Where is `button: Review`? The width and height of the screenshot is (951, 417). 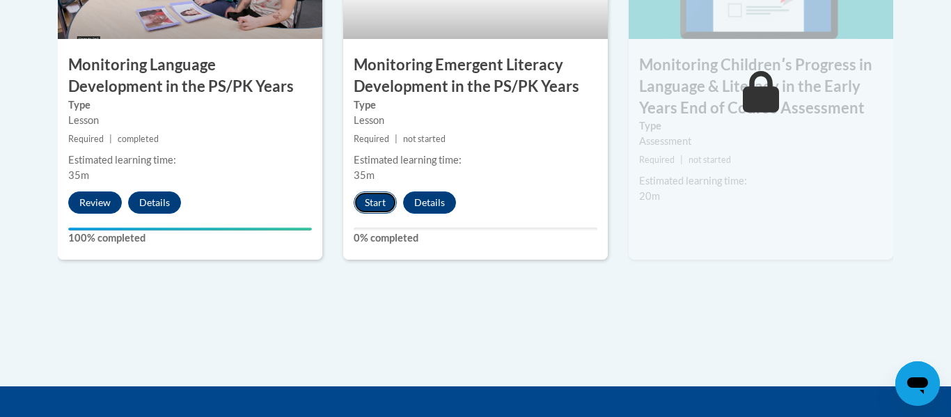 button: Review is located at coordinates (95, 203).